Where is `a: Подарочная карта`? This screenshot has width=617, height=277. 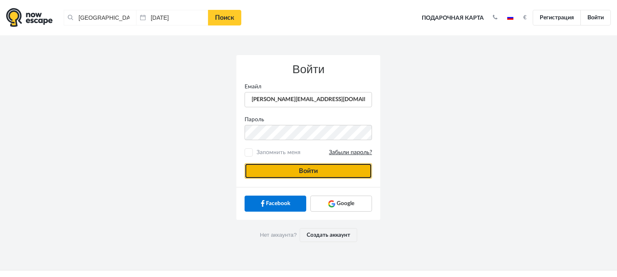 a: Подарочная карта is located at coordinates (452, 18).